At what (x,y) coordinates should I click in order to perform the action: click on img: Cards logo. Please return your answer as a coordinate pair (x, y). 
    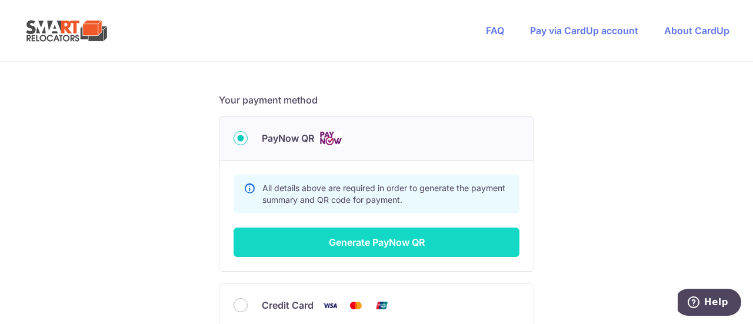
    Looking at the image, I should click on (331, 138).